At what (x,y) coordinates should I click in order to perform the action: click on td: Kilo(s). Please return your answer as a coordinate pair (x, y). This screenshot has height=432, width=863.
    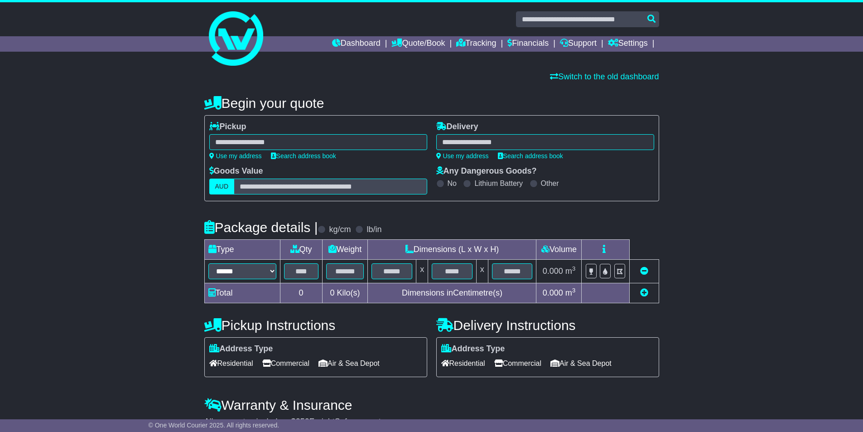
    Looking at the image, I should click on (345, 293).